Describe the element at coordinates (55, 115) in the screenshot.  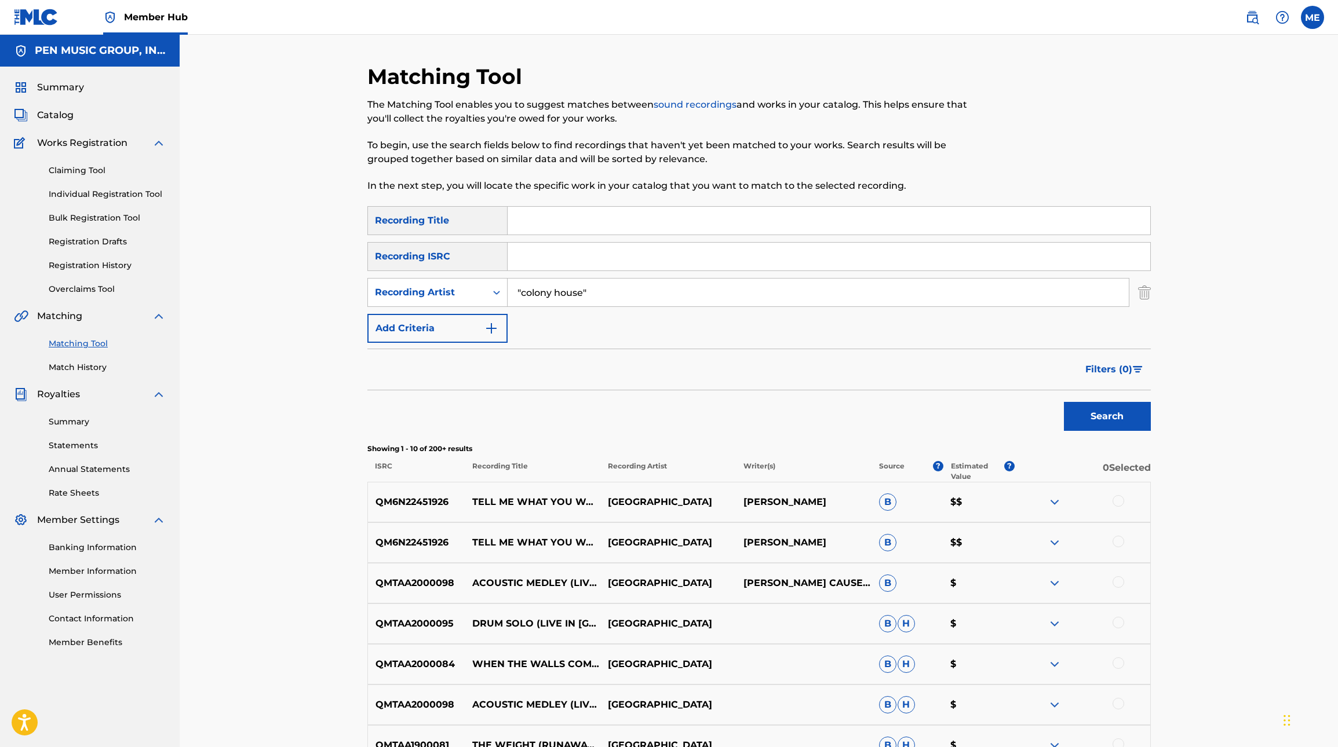
I see `span: Catalog` at that location.